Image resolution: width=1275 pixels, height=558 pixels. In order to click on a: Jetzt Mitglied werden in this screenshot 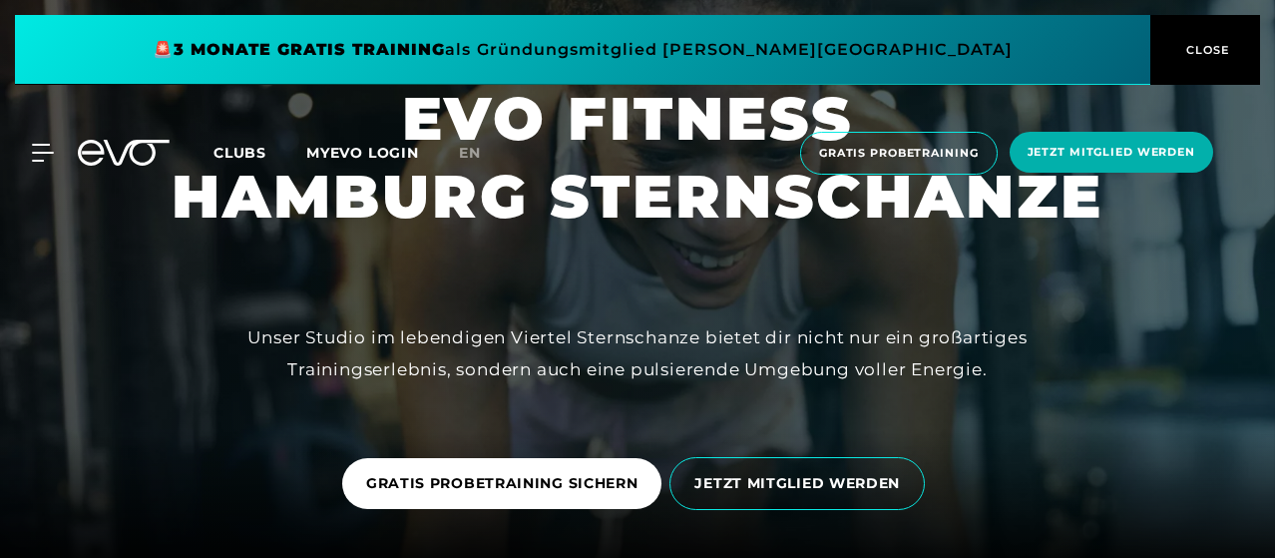, I will do `click(1111, 153)`.